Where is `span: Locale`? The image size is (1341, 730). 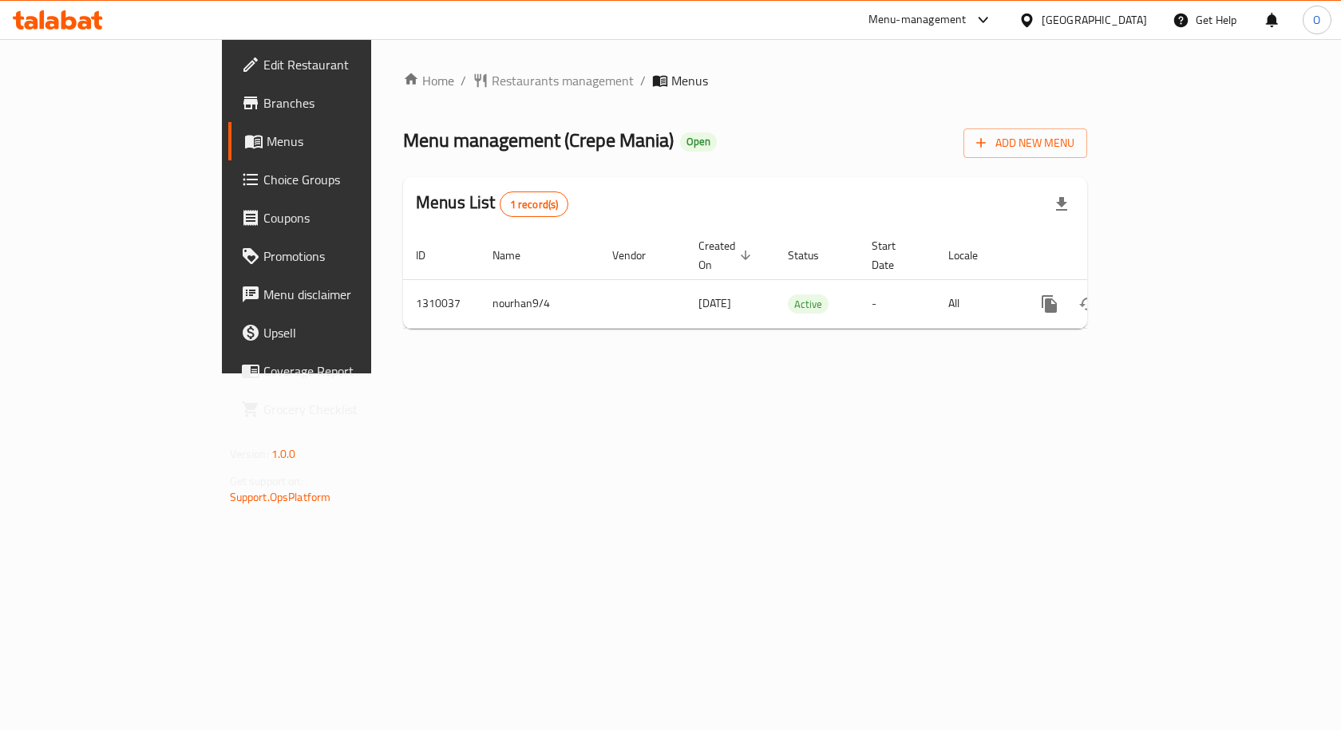
span: Locale is located at coordinates (973, 255).